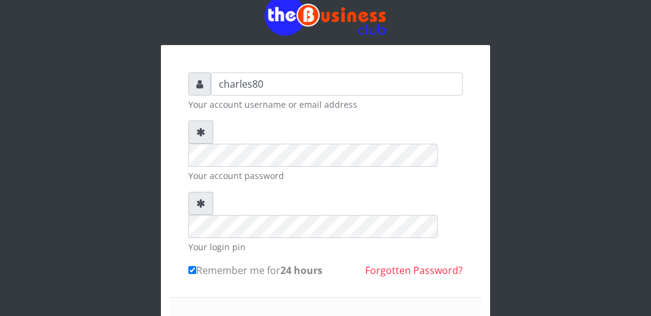 The width and height of the screenshot is (651, 316). What do you see at coordinates (192, 270) in the screenshot?
I see `input: Remember me for24 hours` at bounding box center [192, 270].